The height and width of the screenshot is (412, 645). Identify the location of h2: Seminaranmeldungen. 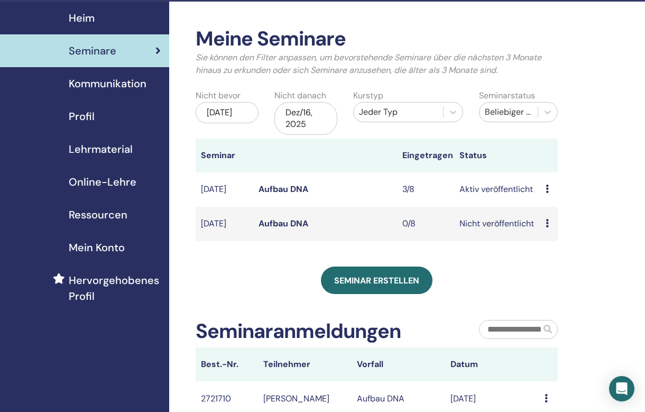
(298, 332).